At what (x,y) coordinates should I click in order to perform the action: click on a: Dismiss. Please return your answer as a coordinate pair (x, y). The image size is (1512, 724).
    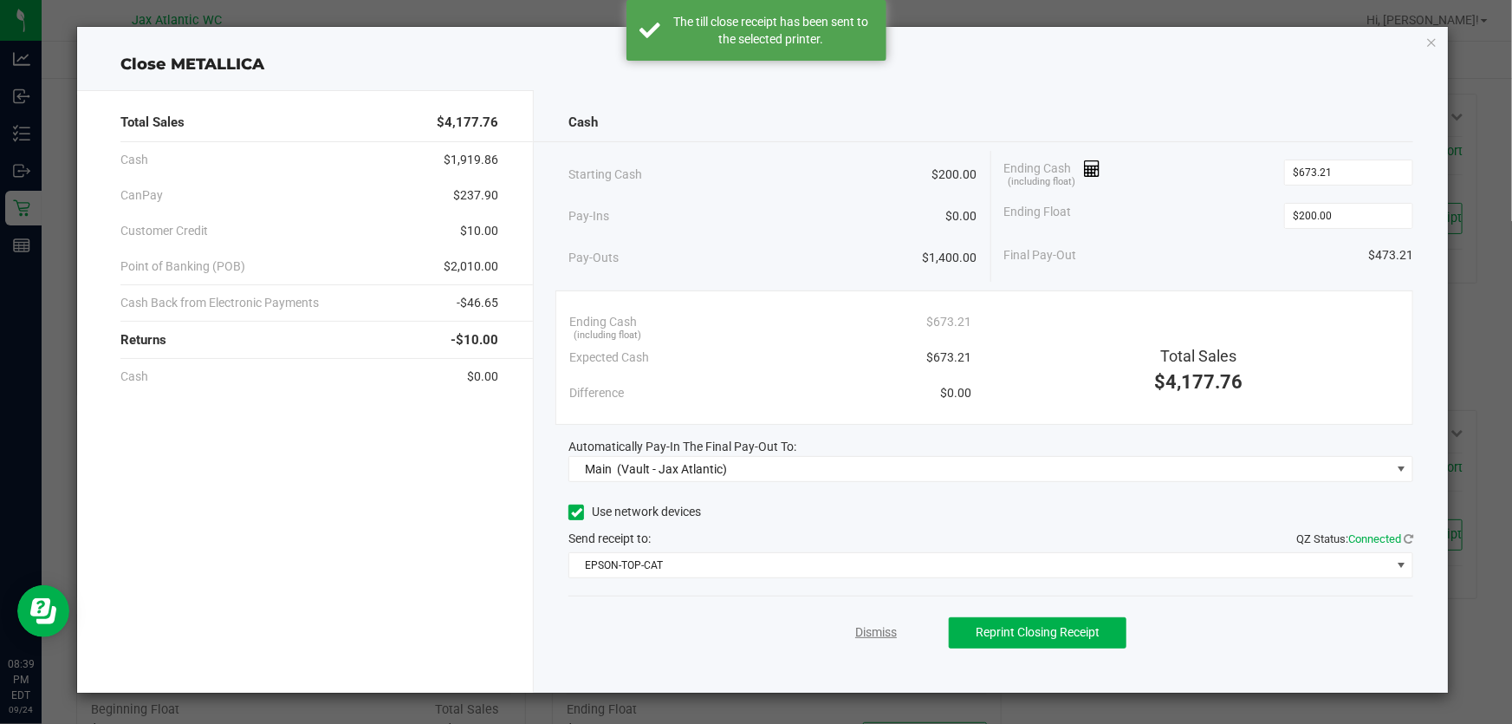
    Looking at the image, I should click on (876, 632).